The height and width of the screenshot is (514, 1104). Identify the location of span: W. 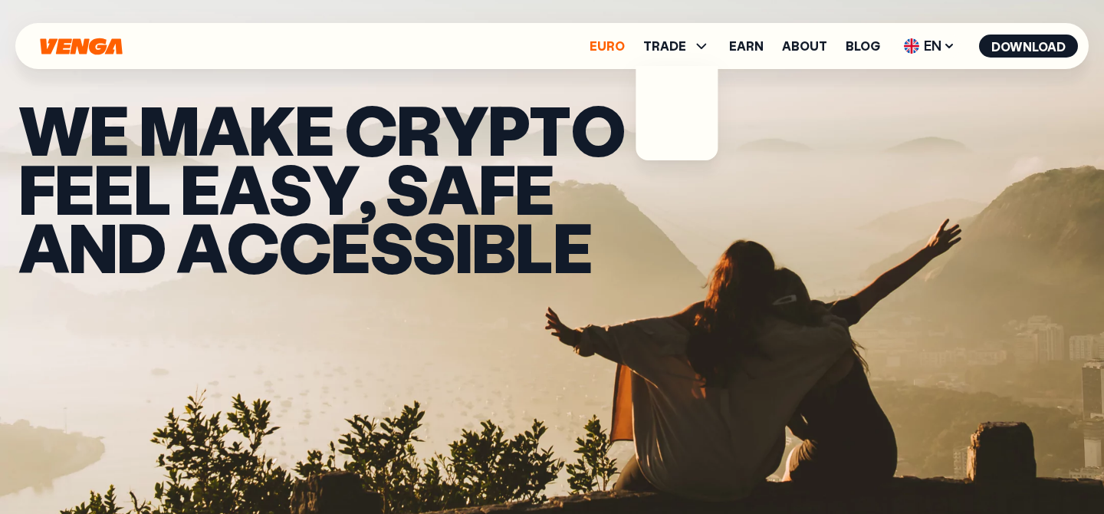
(54, 129).